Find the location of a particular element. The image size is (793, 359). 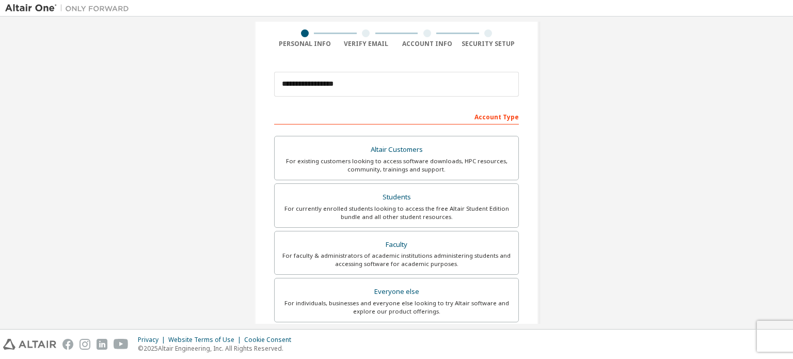

div: For existing customers looking to access software downloads, HPC resources, community, trainings ... is located at coordinates (396, 165).